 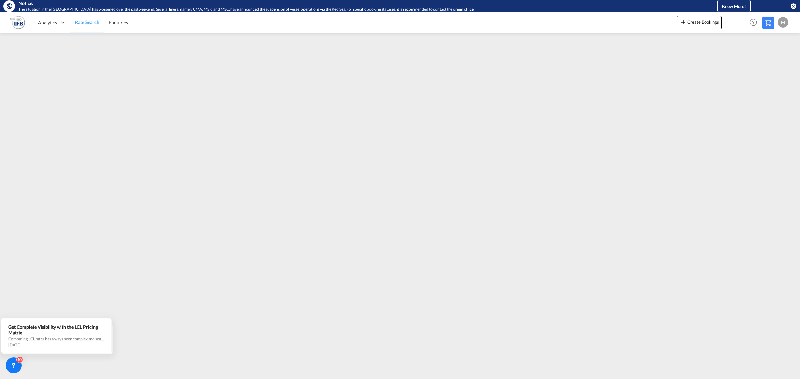 I want to click on span: Enquiries, so click(x=118, y=22).